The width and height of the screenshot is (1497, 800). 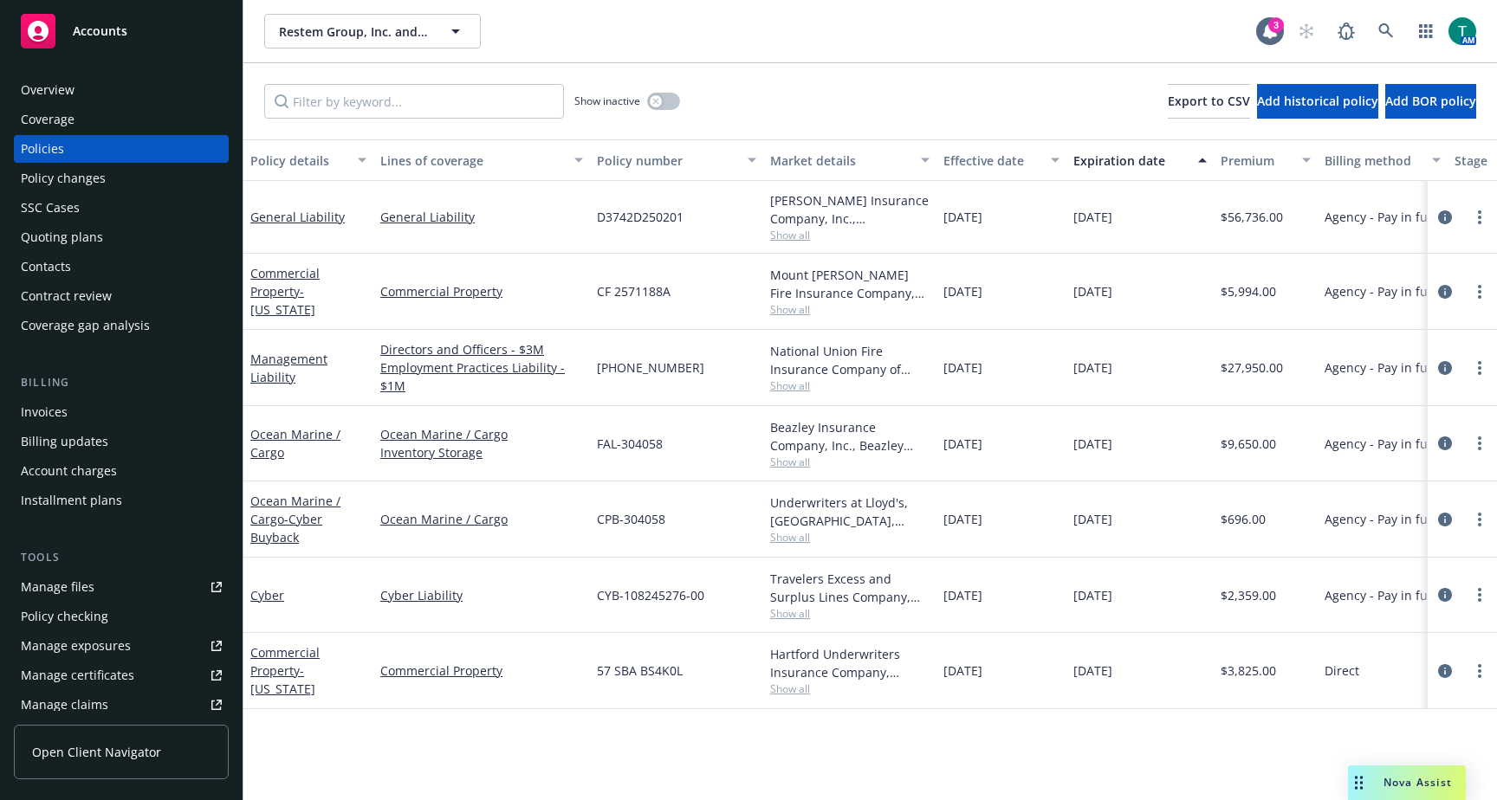 I want to click on span: CYB-108245276-00, so click(x=651, y=595).